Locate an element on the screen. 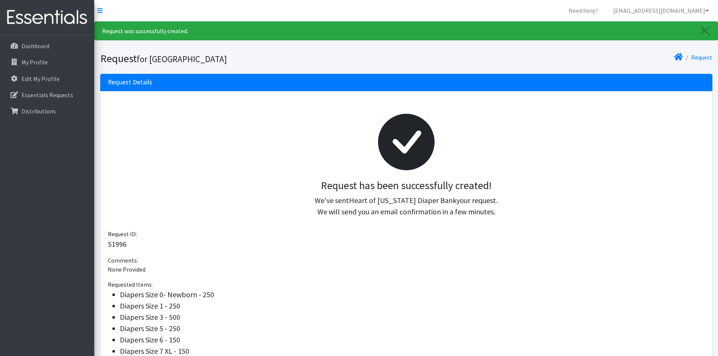 Image resolution: width=718 pixels, height=356 pixels. p: My Profile is located at coordinates (35, 62).